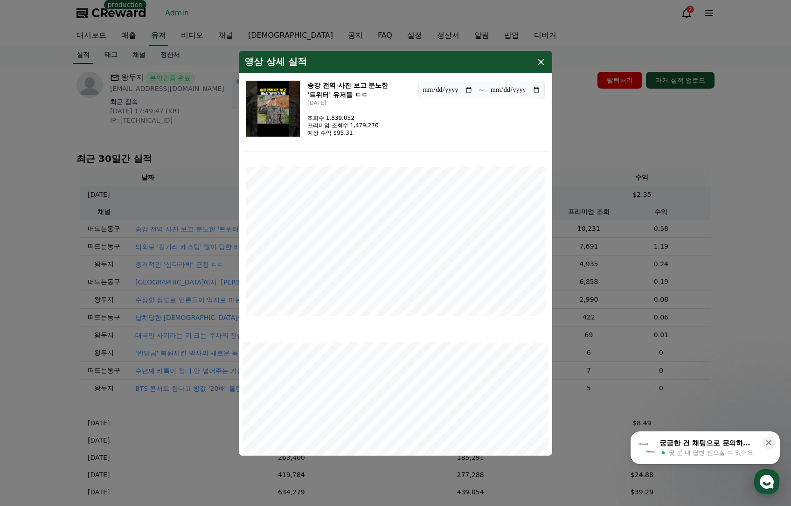 This screenshot has height=506, width=791. I want to click on a: 설정, so click(150, 307).